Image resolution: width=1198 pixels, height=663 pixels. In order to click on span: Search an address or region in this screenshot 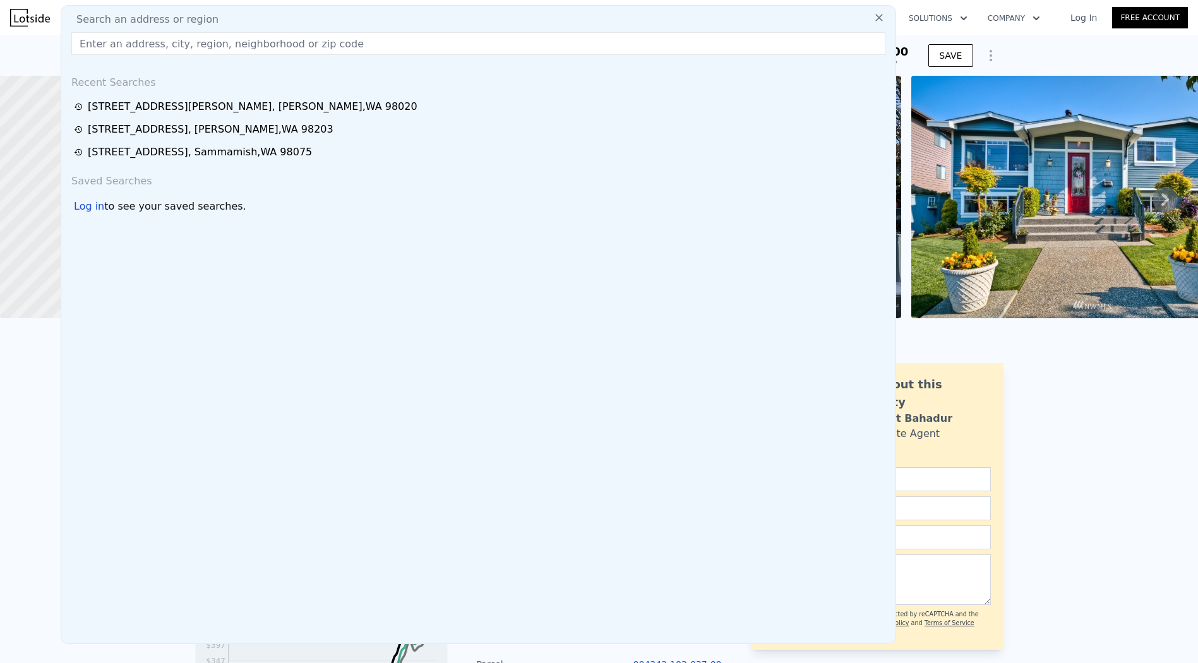, I will do `click(142, 20)`.